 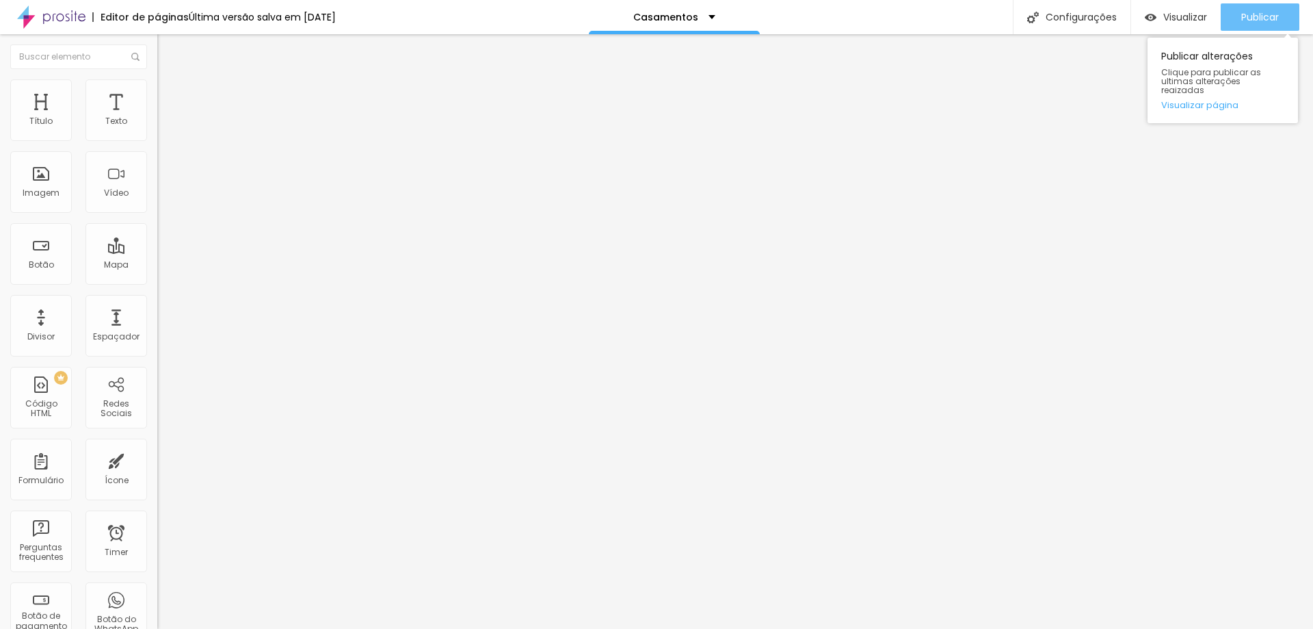 I want to click on button: Visualizar, so click(x=1176, y=17).